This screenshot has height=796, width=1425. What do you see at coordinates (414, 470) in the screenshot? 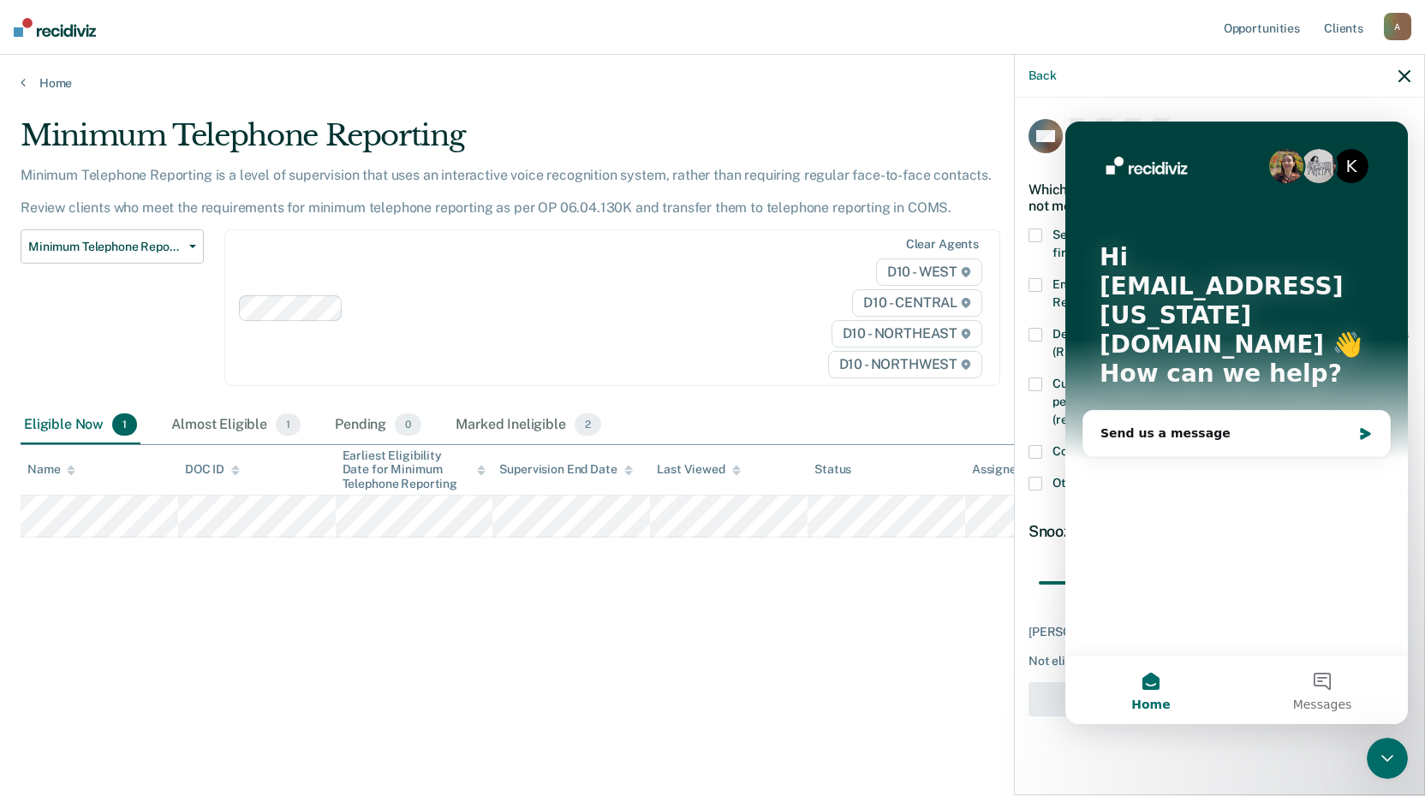
I see `div: Earliest Eligibility Date for Minimum Telephone Reporting` at bounding box center [414, 470].